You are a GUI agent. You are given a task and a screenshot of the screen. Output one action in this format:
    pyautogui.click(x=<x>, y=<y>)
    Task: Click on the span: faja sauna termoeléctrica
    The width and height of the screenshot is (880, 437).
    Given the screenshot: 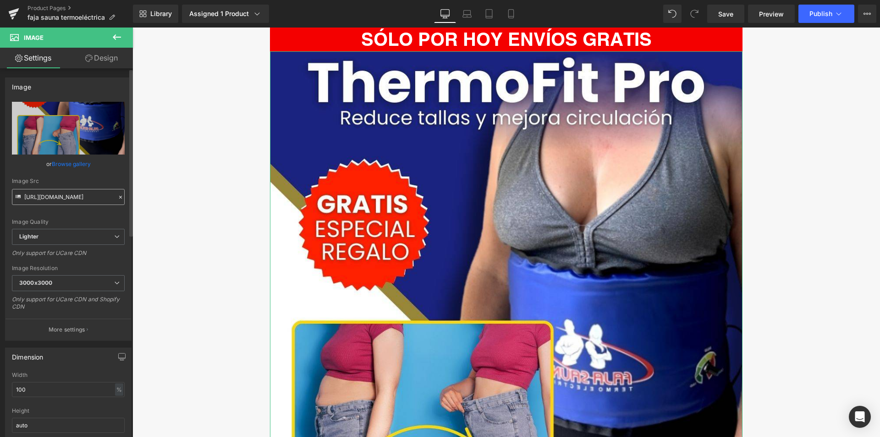 What is the action you would take?
    pyautogui.click(x=66, y=17)
    